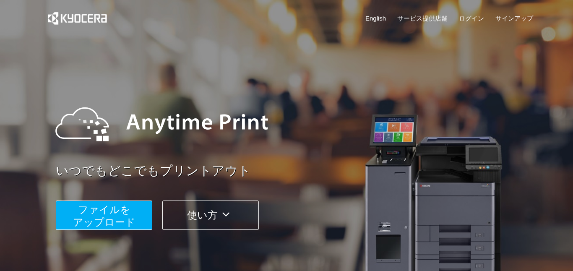  Describe the element at coordinates (104, 215) in the screenshot. I see `button: ファイルを​​アップロード` at that location.